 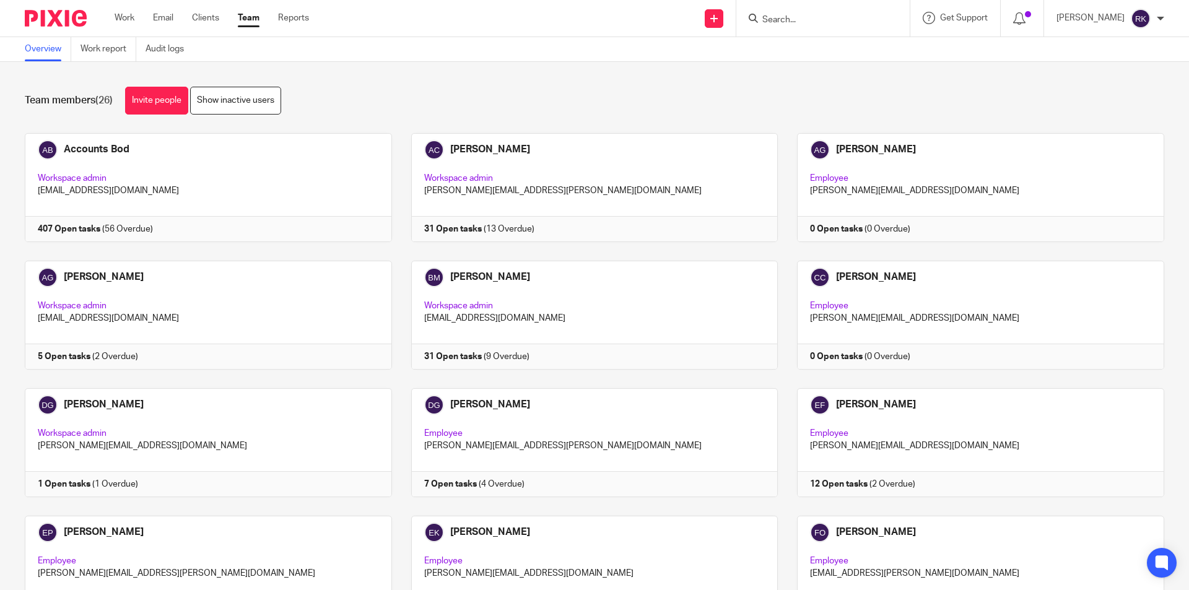 What do you see at coordinates (964, 18) in the screenshot?
I see `span: Get Support` at bounding box center [964, 18].